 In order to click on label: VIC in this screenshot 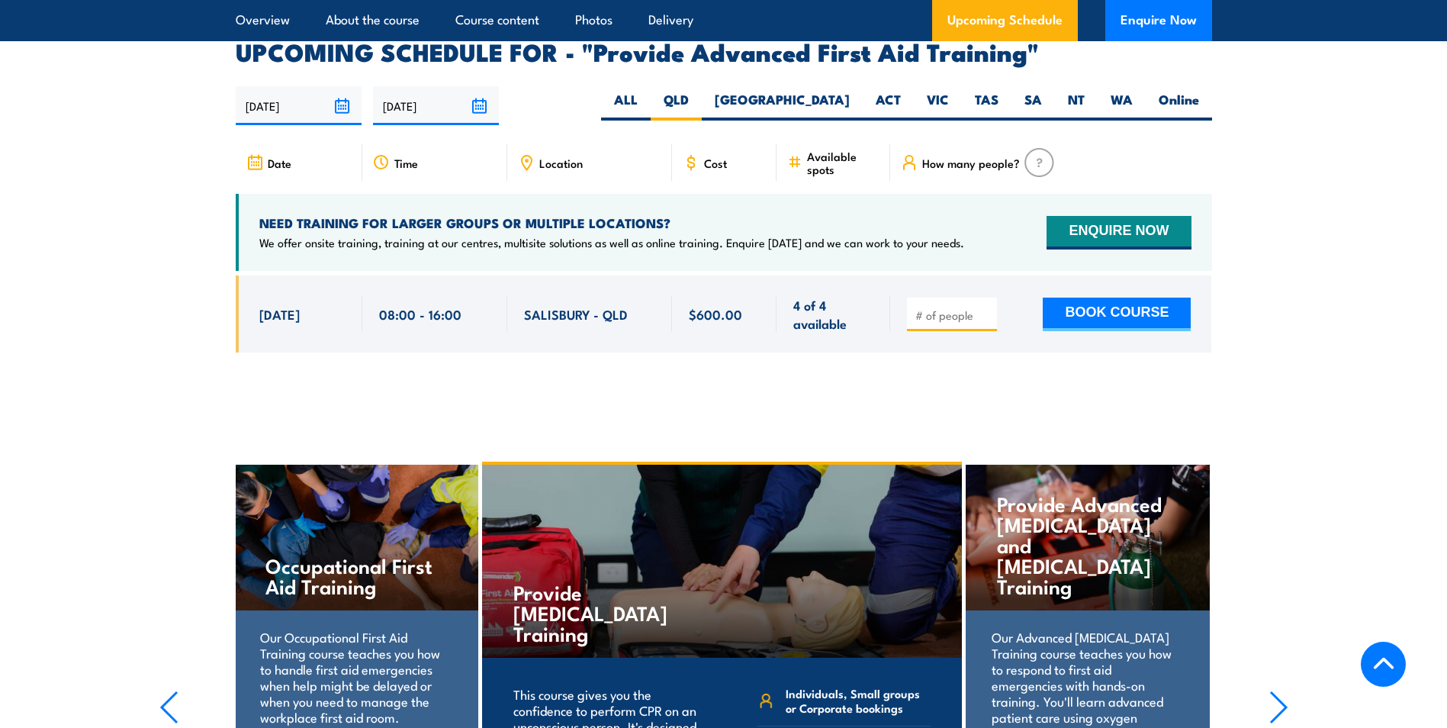, I will do `click(938, 105)`.